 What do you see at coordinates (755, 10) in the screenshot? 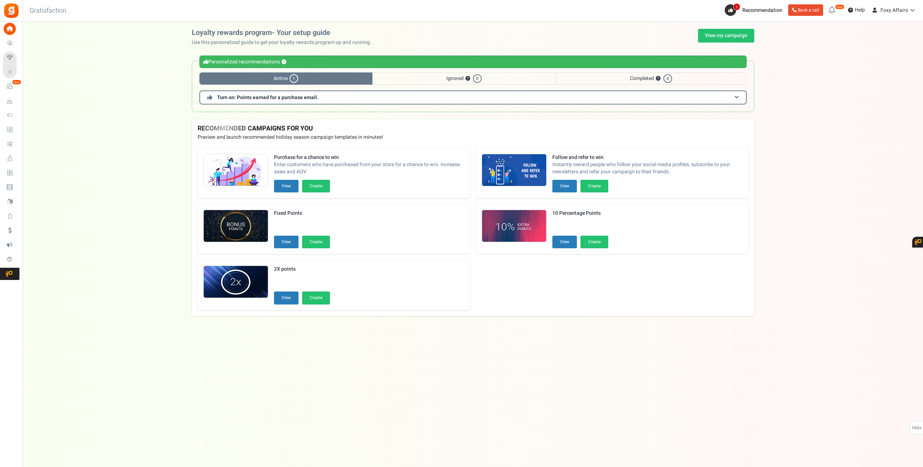
I see `a: 1 Recommendation` at bounding box center [755, 10].